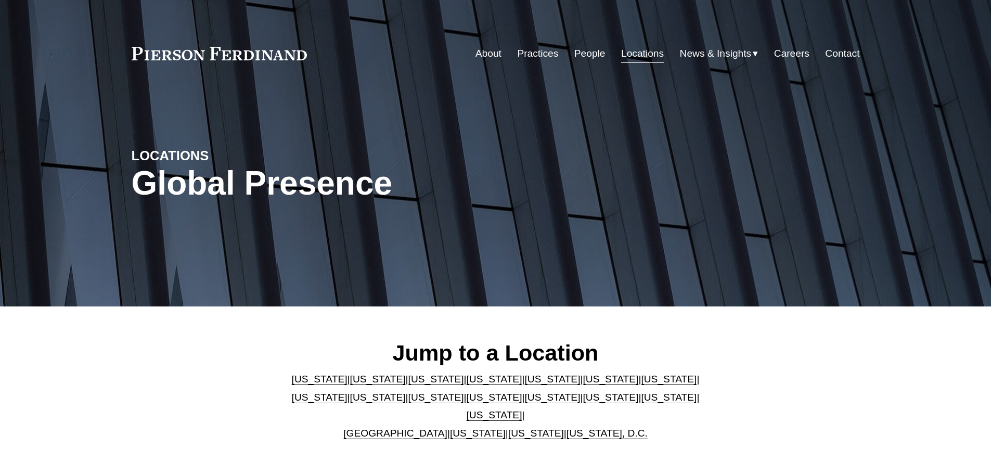 This screenshot has height=474, width=991. Describe the element at coordinates (842, 54) in the screenshot. I see `a: Contact` at that location.